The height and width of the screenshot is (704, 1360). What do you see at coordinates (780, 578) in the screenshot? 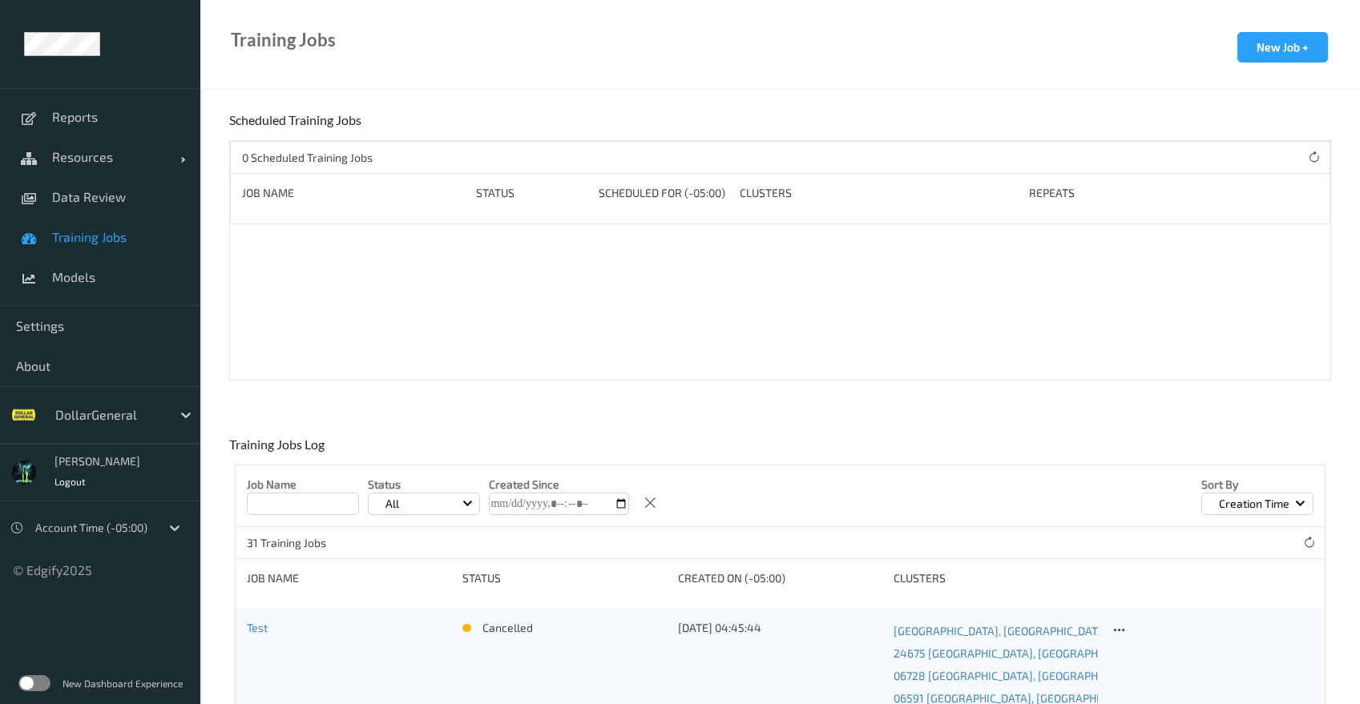
I see `div: Created On (-05:00)` at bounding box center [780, 578].